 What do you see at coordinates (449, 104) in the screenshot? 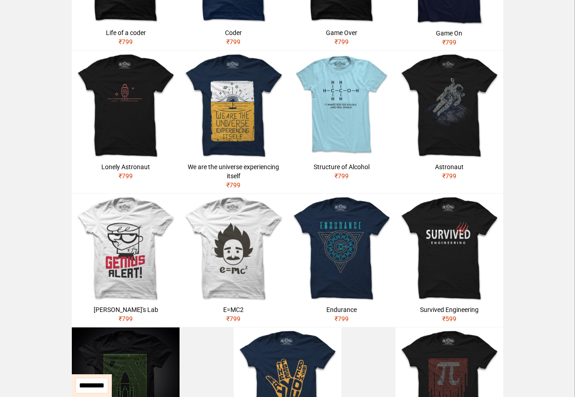
I see `img: ASTRO_TEXT-RounNeck-Male-Front-T-BLACK.jpg` at bounding box center [449, 104].